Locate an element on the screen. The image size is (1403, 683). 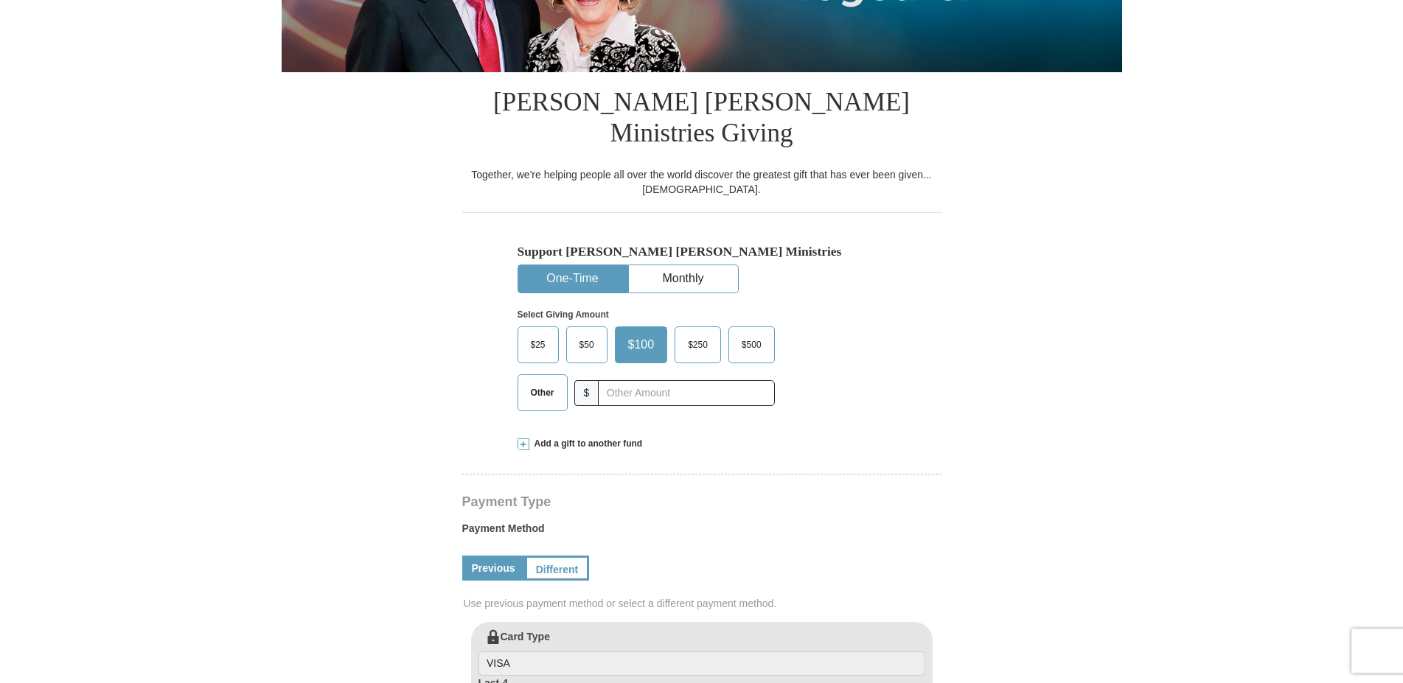
span: Other is located at coordinates (542, 393).